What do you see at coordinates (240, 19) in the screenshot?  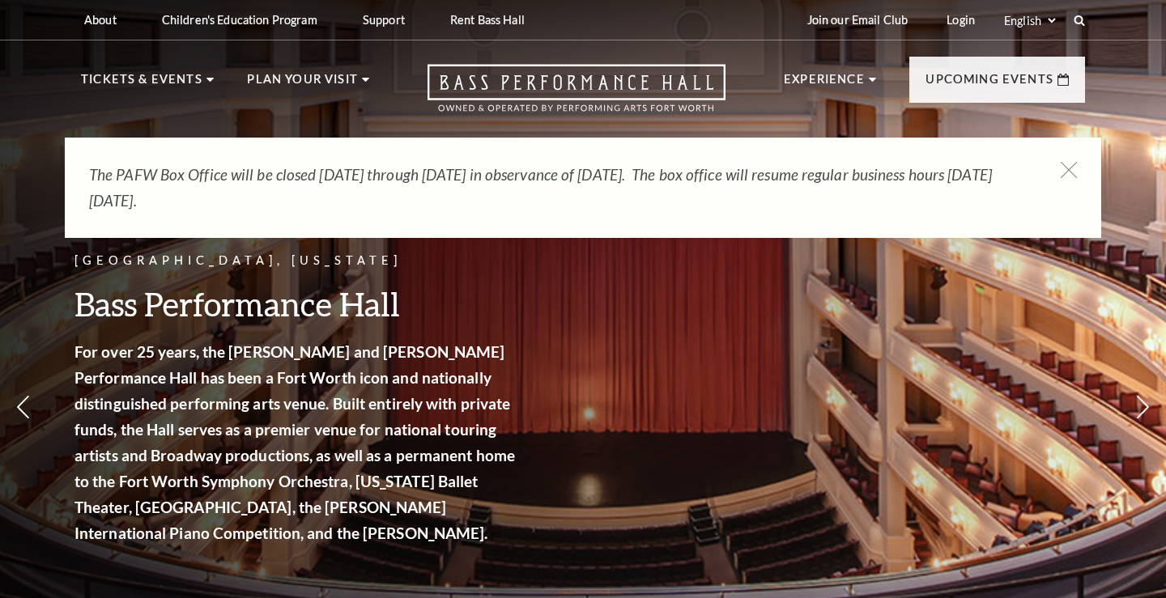 I see `p: Children's Education Program` at bounding box center [240, 19].